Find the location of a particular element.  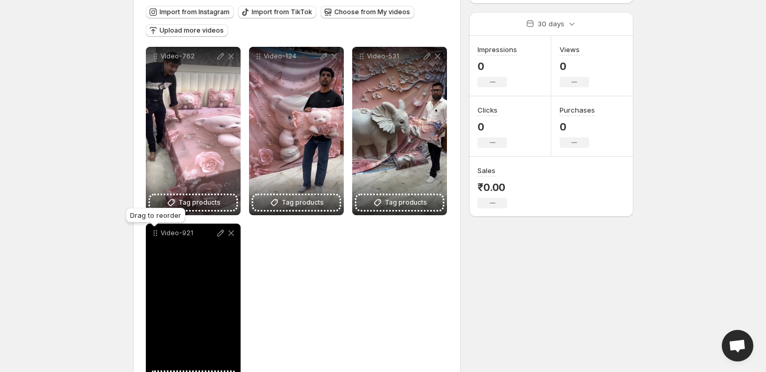

p: Video-921 is located at coordinates (188, 233).